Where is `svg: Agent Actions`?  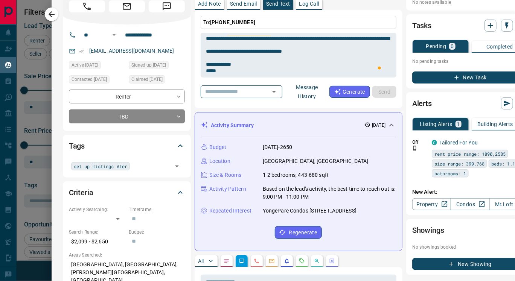 svg: Agent Actions is located at coordinates (332, 261).